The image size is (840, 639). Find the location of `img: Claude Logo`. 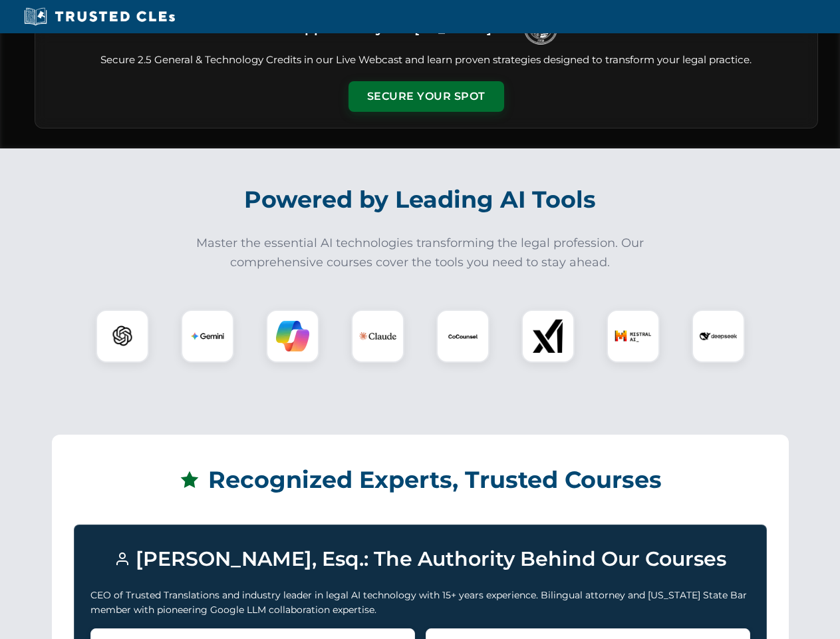

img: Claude Logo is located at coordinates (378, 336).